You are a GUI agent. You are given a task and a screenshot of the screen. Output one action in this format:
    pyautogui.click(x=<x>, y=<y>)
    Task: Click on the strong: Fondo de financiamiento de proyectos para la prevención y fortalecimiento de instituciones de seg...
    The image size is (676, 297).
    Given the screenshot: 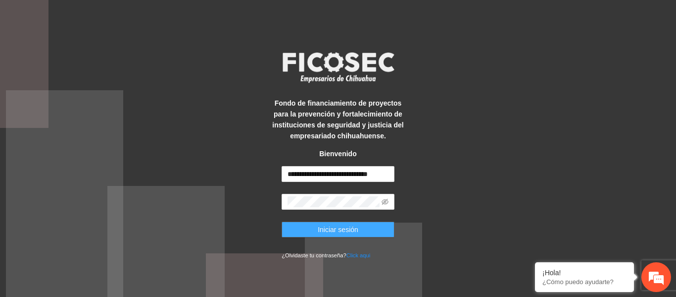 What is the action you would take?
    pyautogui.click(x=338, y=119)
    